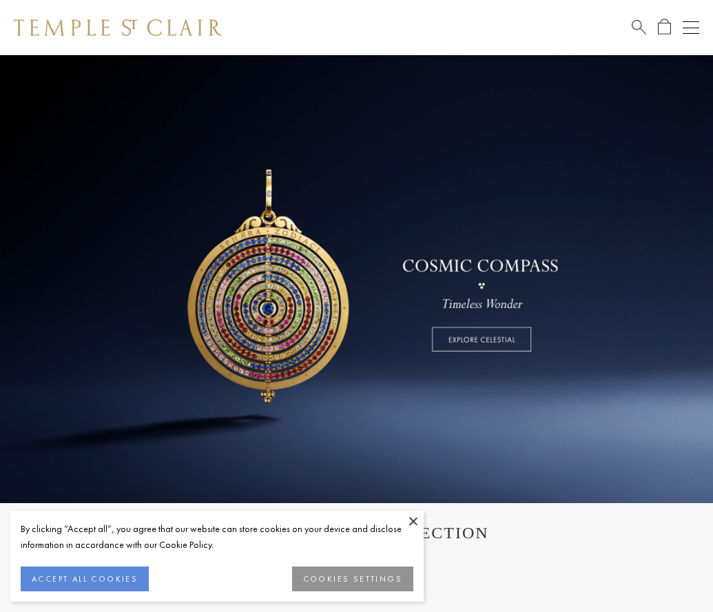 This screenshot has width=713, height=612. I want to click on button: COOKIES SETTINGS, so click(353, 579).